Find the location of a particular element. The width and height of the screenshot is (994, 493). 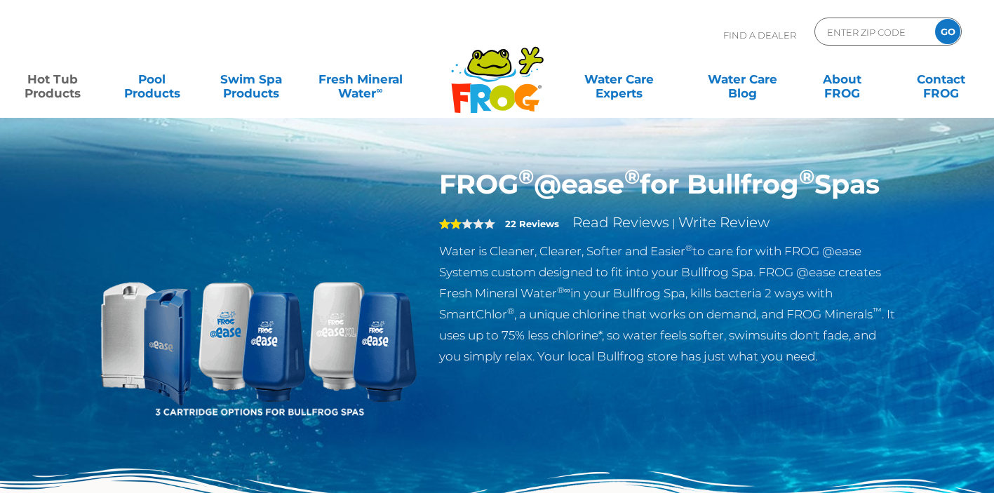

strong: 22 Reviews is located at coordinates (532, 224).